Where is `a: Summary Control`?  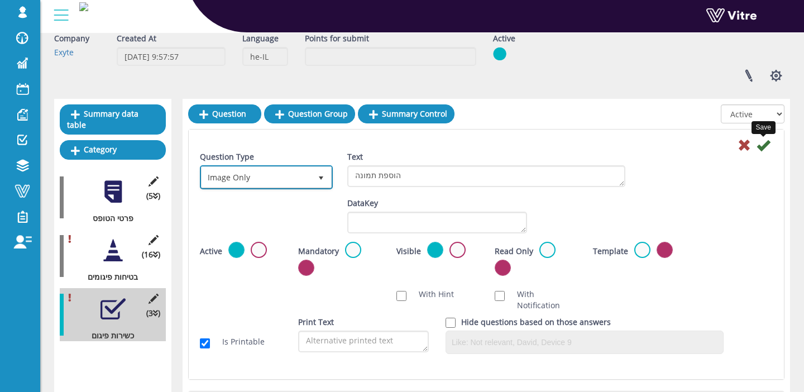
a: Summary Control is located at coordinates (406, 114).